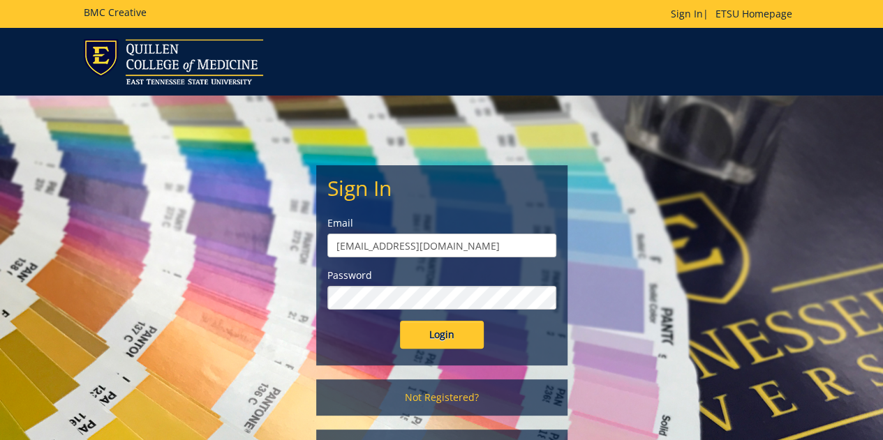 The image size is (883, 440). I want to click on h5: BMC Creative, so click(115, 12).